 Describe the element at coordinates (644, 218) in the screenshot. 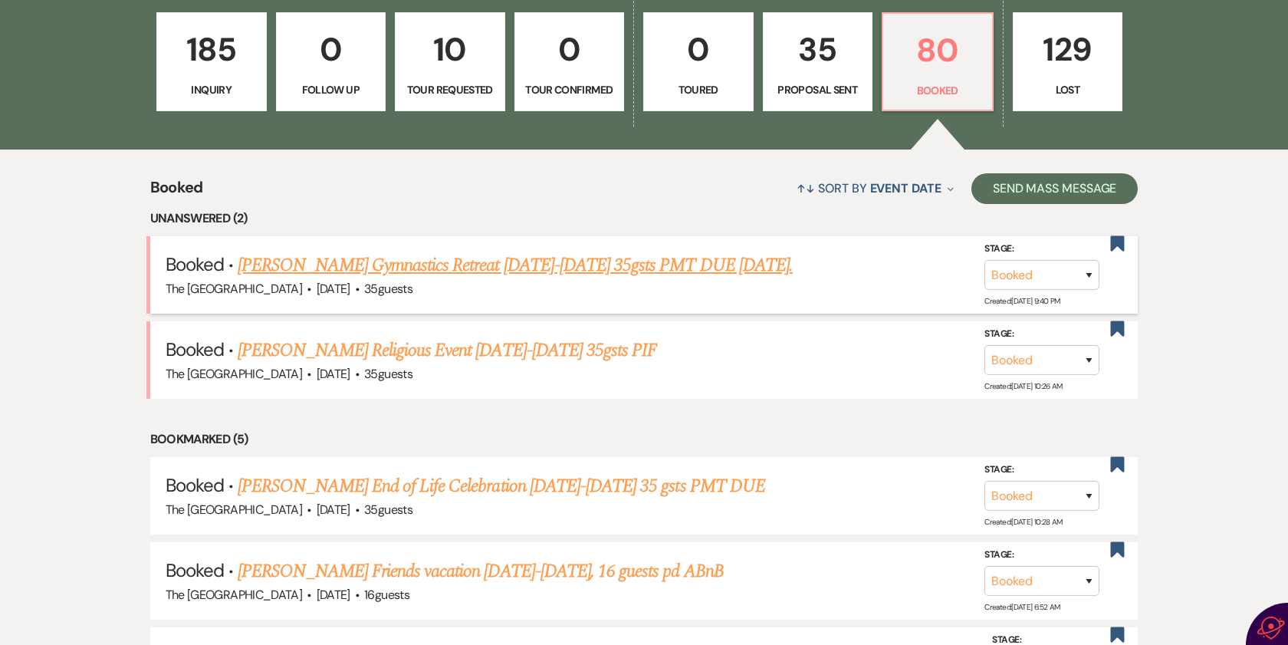

I see `li: Unanswered (2)` at that location.